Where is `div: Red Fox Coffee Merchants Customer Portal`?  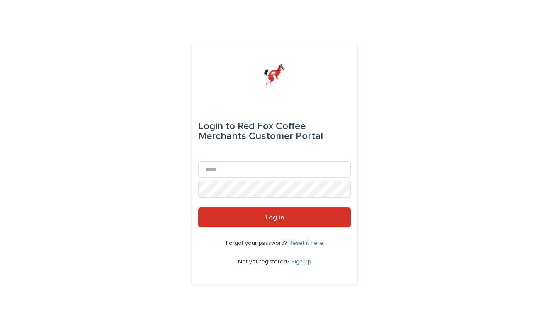 div: Red Fox Coffee Merchants Customer Portal is located at coordinates (274, 131).